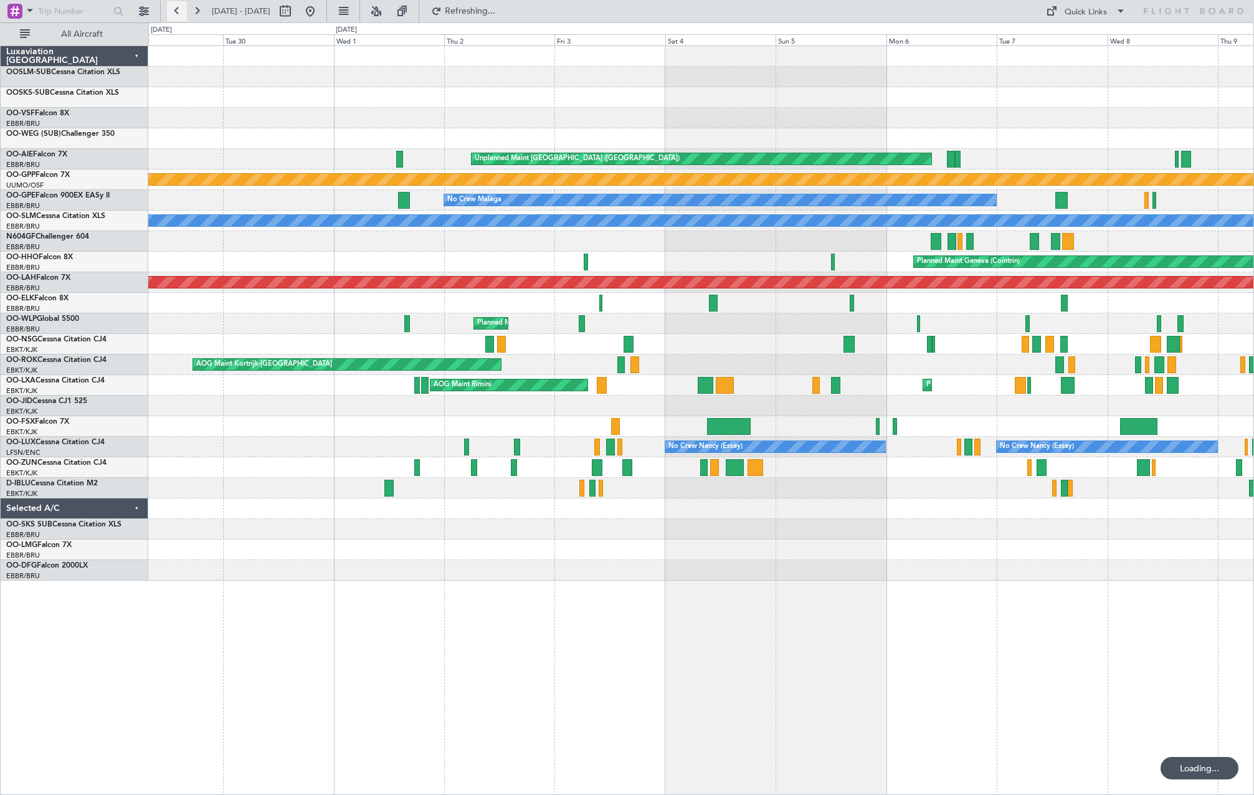 Image resolution: width=1254 pixels, height=795 pixels. Describe the element at coordinates (21, 196) in the screenshot. I see `span: OO-GPE` at that location.